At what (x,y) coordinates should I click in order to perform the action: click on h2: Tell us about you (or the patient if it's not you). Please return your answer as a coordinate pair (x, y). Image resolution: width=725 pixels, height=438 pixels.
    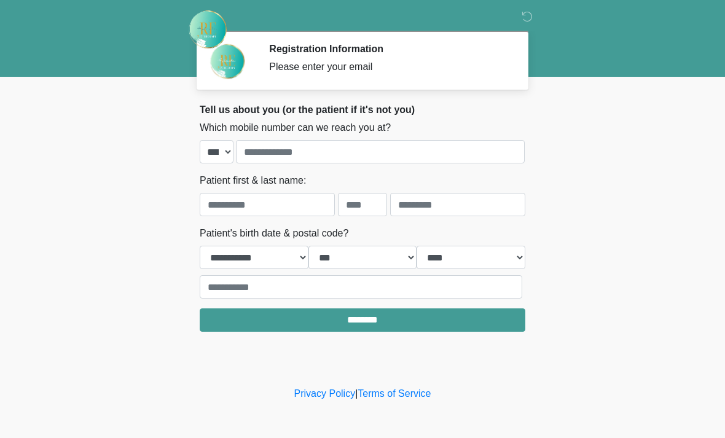
    Looking at the image, I should click on (362, 109).